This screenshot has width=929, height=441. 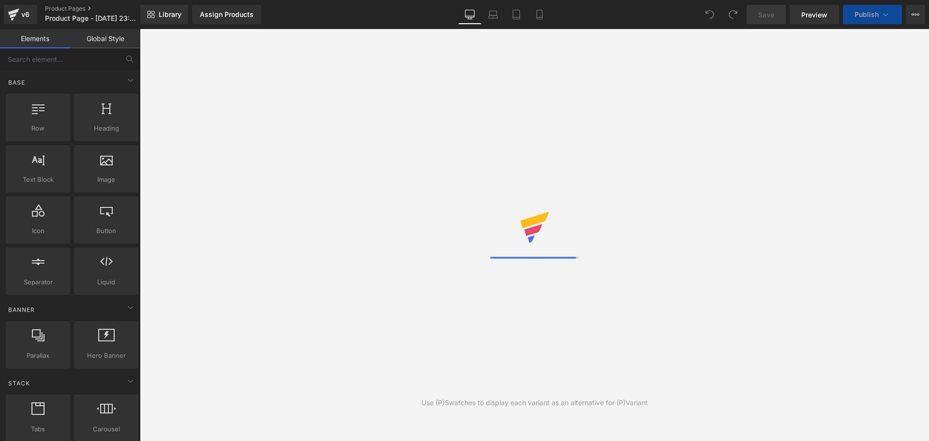 I want to click on a: Global Style, so click(x=105, y=39).